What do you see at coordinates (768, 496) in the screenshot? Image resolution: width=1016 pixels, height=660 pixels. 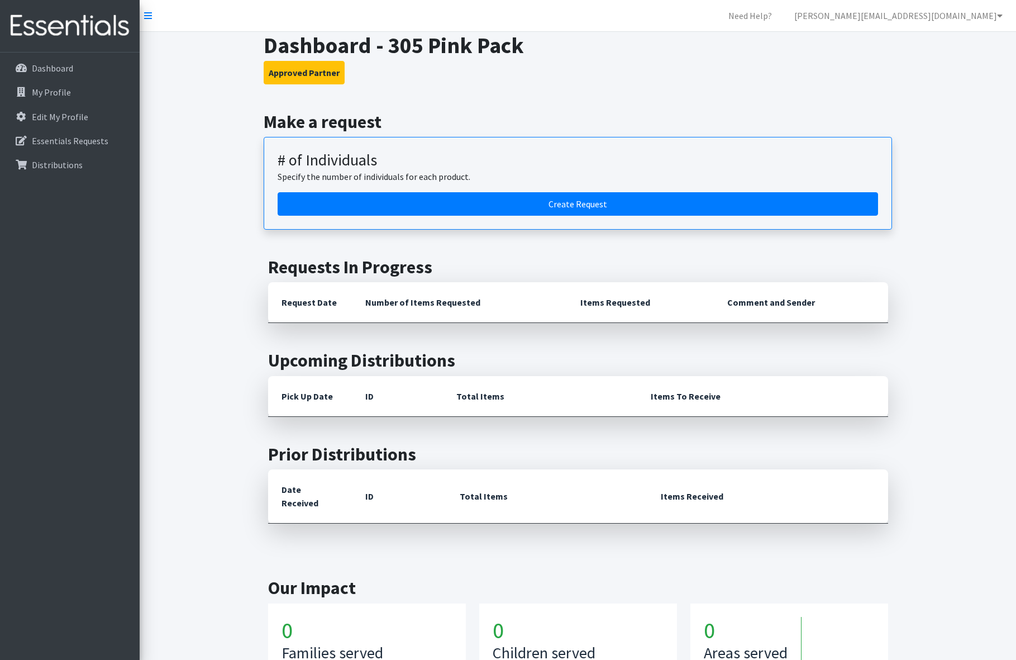 I see `th: Items Received` at bounding box center [768, 496].